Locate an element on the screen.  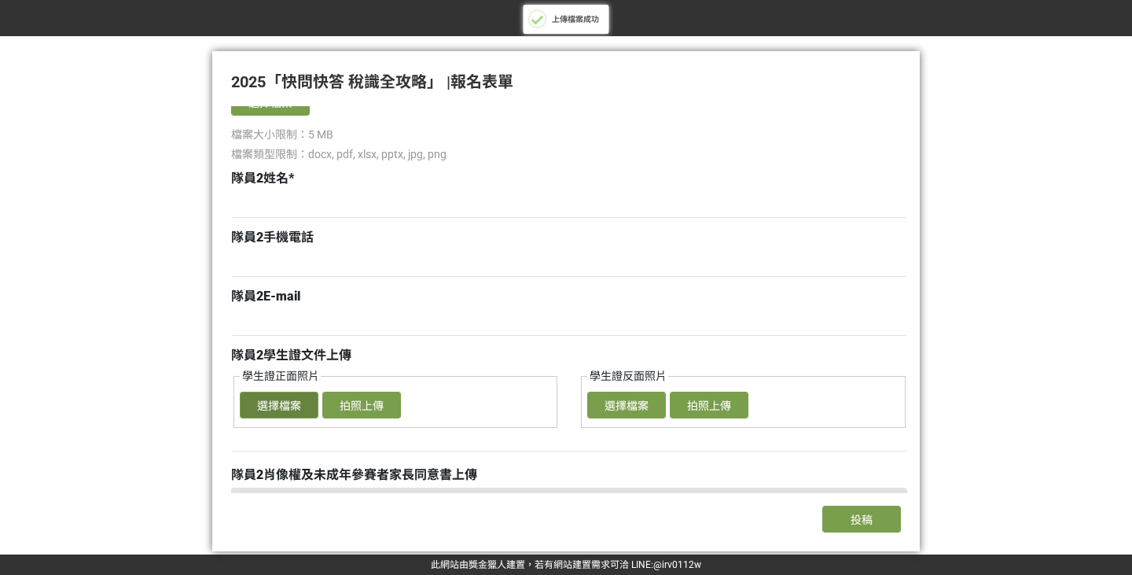
span: 檔案大小限制：5 MB is located at coordinates (282, 134).